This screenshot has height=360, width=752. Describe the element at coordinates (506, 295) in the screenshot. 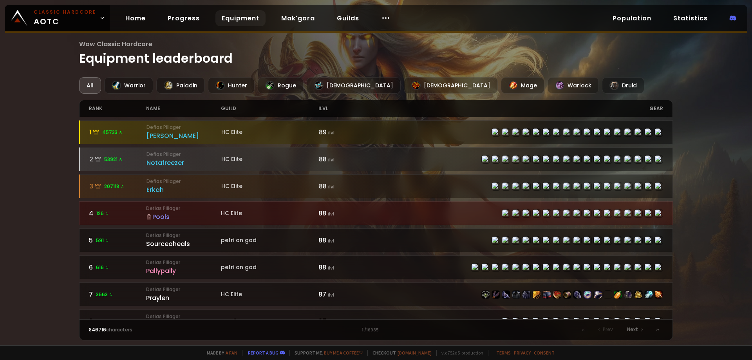

I see `img: item-22515` at that location.